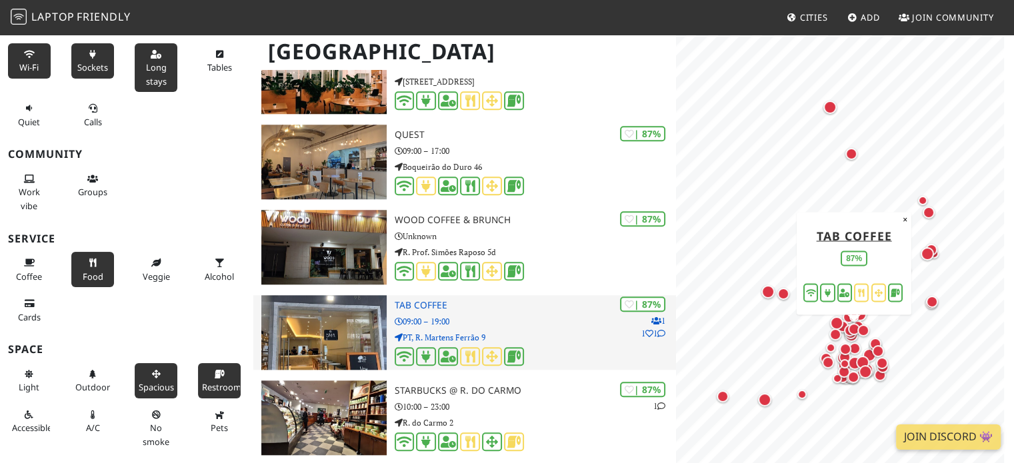  Describe the element at coordinates (93, 421) in the screenshot. I see `button: A/C` at that location.